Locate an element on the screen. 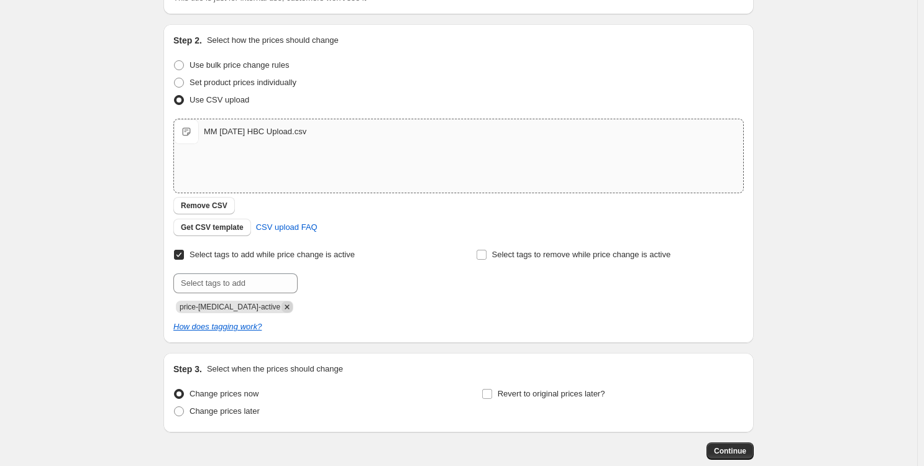  button: Remove price-change-job-active is located at coordinates (287, 307).